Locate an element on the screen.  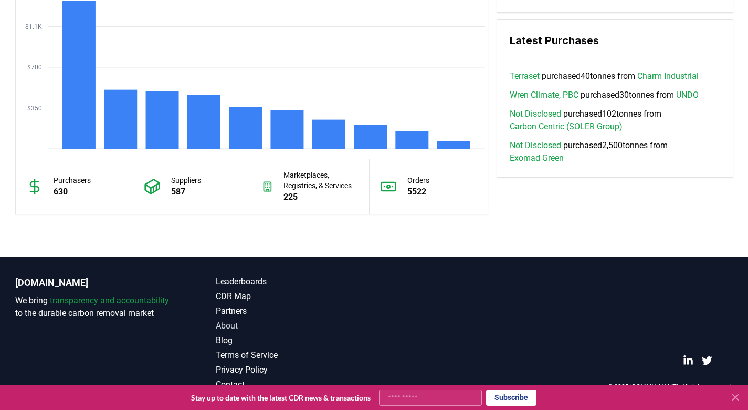
tspan: $1.1K is located at coordinates (34, 27).